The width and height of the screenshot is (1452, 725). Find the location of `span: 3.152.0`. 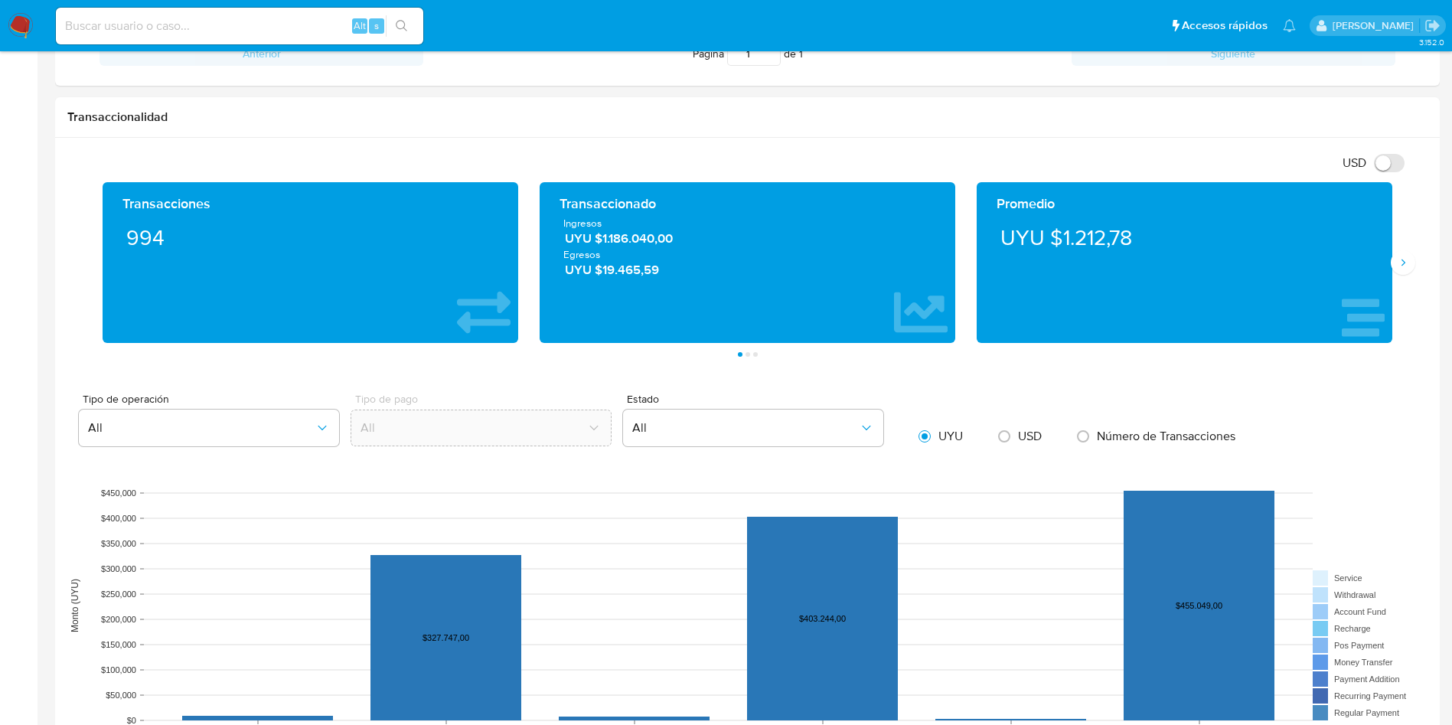

span: 3.152.0 is located at coordinates (1431, 42).